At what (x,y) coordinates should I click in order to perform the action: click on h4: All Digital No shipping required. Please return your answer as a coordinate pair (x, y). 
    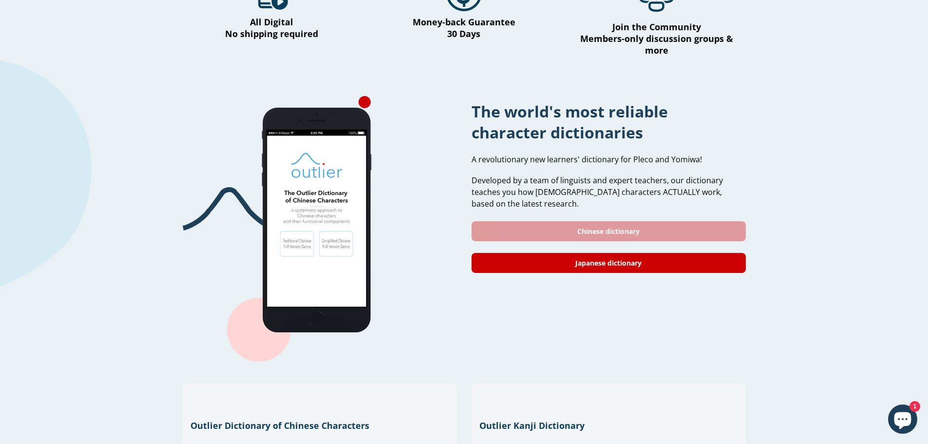
    Looking at the image, I should click on (271, 28).